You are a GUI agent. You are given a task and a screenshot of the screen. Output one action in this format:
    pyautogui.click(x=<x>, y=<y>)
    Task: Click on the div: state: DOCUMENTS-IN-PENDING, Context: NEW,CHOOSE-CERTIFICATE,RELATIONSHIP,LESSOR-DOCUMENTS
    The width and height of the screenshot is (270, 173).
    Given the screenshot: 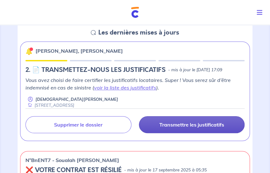 What is the action you would take?
    pyautogui.click(x=135, y=70)
    